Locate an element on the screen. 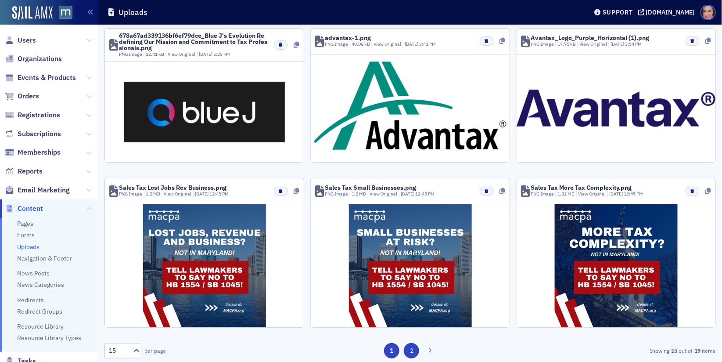 This screenshot has width=722, height=362. div: 12.41 kB is located at coordinates (154, 54).